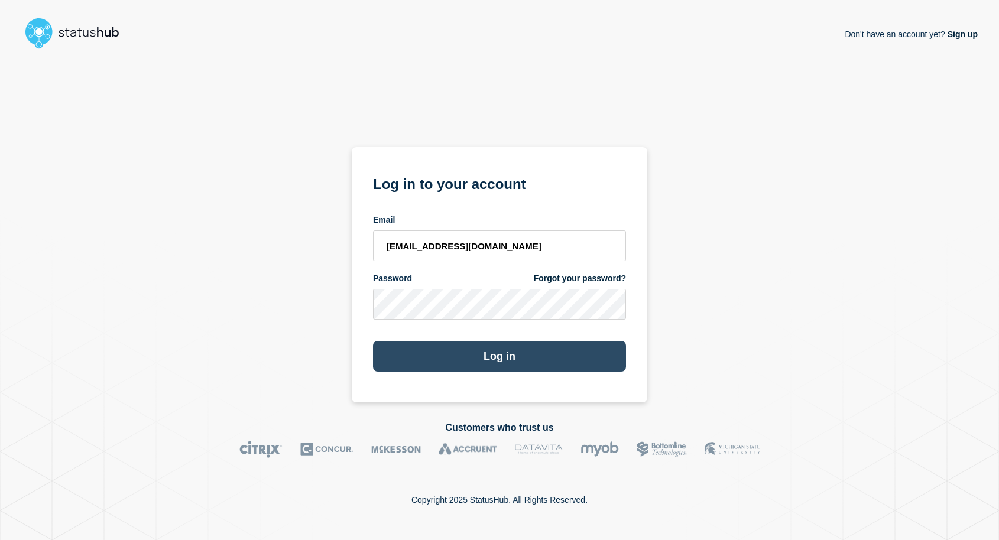 The height and width of the screenshot is (540, 999). Describe the element at coordinates (661, 449) in the screenshot. I see `img: Bottomline logo` at that location.